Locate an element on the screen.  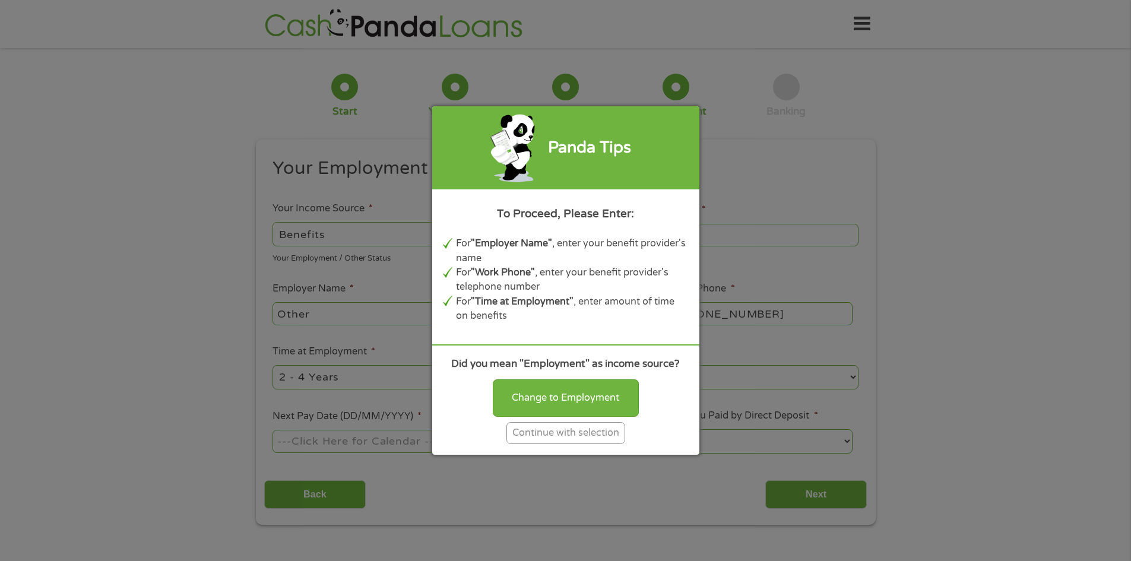
img: green-panda-phone.png is located at coordinates (513, 147).